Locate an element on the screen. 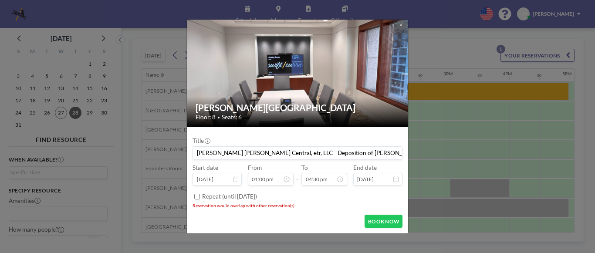 This screenshot has height=253, width=595. button: BOOK NOW is located at coordinates (384, 221).